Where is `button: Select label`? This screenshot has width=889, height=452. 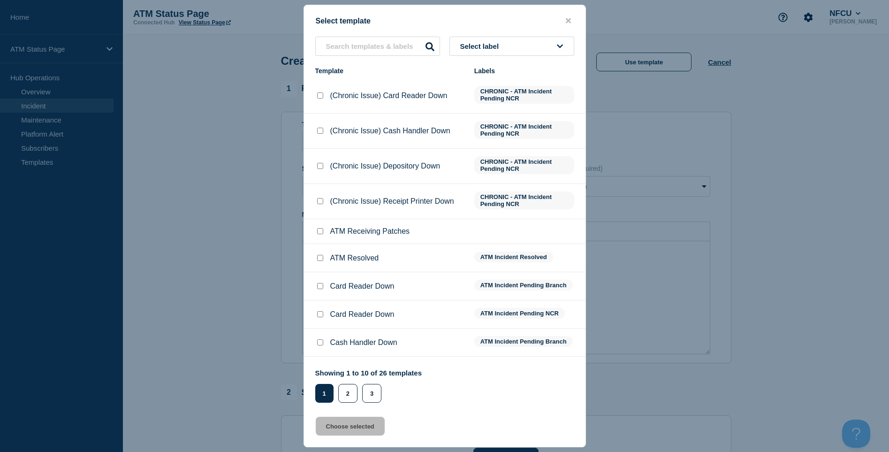
button: Select label is located at coordinates (512, 46).